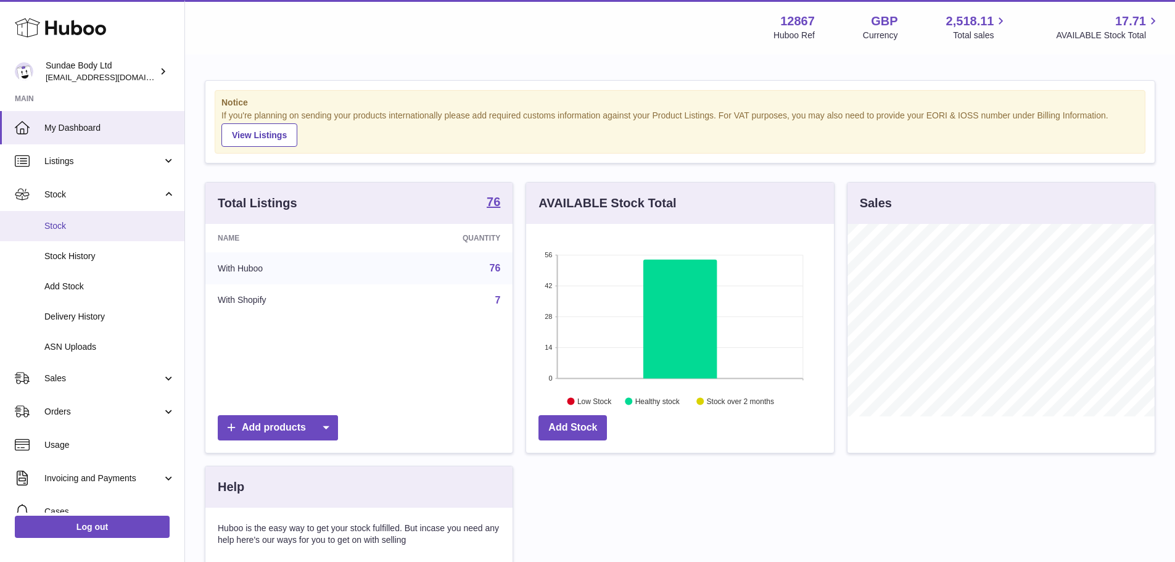 The image size is (1175, 562). What do you see at coordinates (607, 203) in the screenshot?
I see `h3: AVAILABLE Stock Total` at bounding box center [607, 203].